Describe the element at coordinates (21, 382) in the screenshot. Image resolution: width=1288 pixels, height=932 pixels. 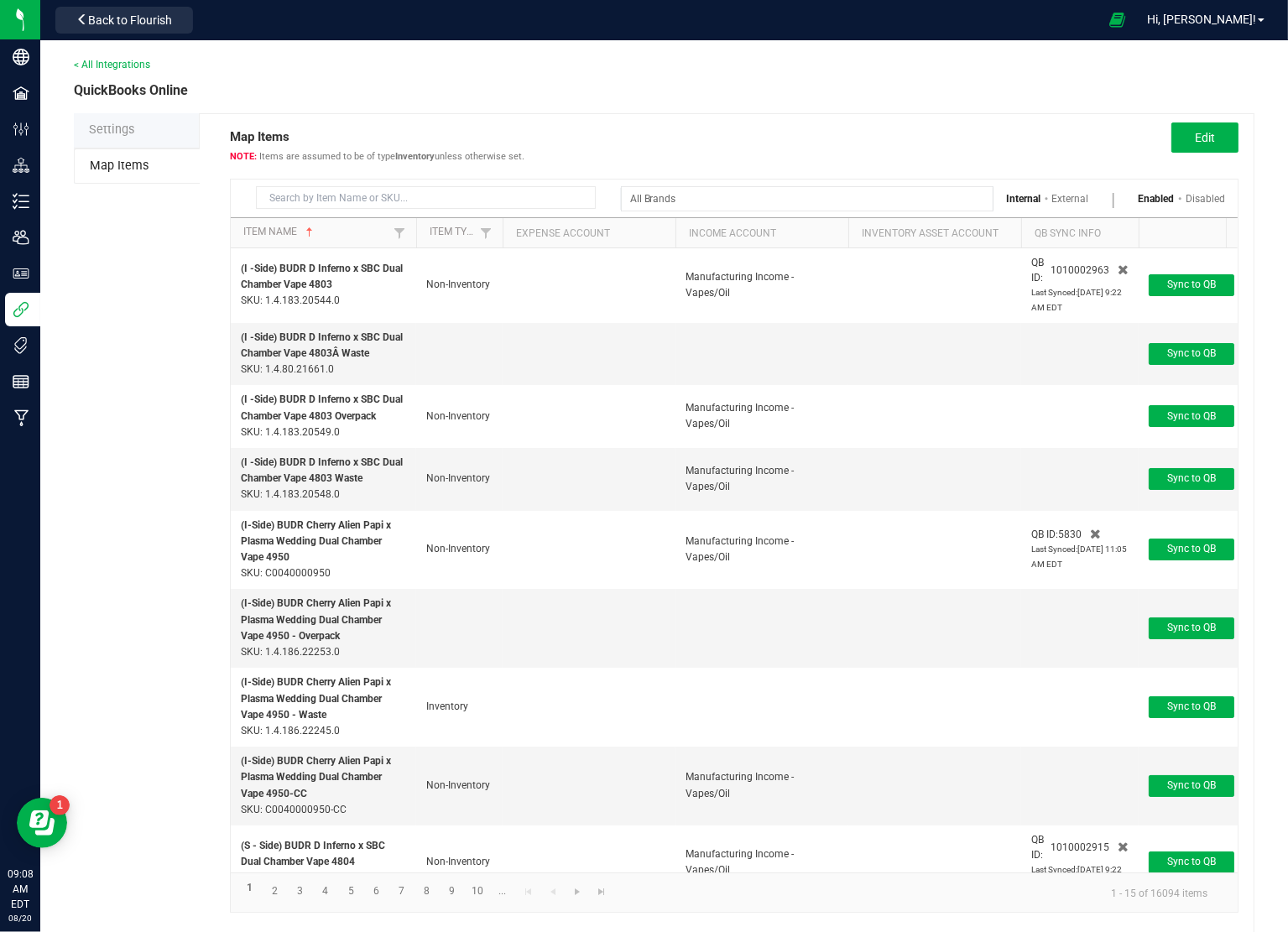
I see `inline-svg: Reports` at that location.